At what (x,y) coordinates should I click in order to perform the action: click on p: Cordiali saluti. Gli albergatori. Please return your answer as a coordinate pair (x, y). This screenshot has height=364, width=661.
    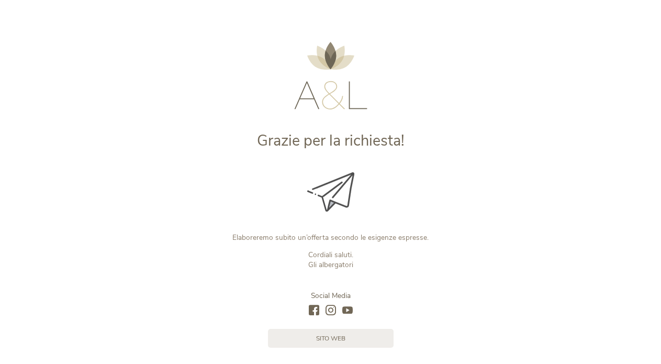
    Looking at the image, I should click on (331, 260).